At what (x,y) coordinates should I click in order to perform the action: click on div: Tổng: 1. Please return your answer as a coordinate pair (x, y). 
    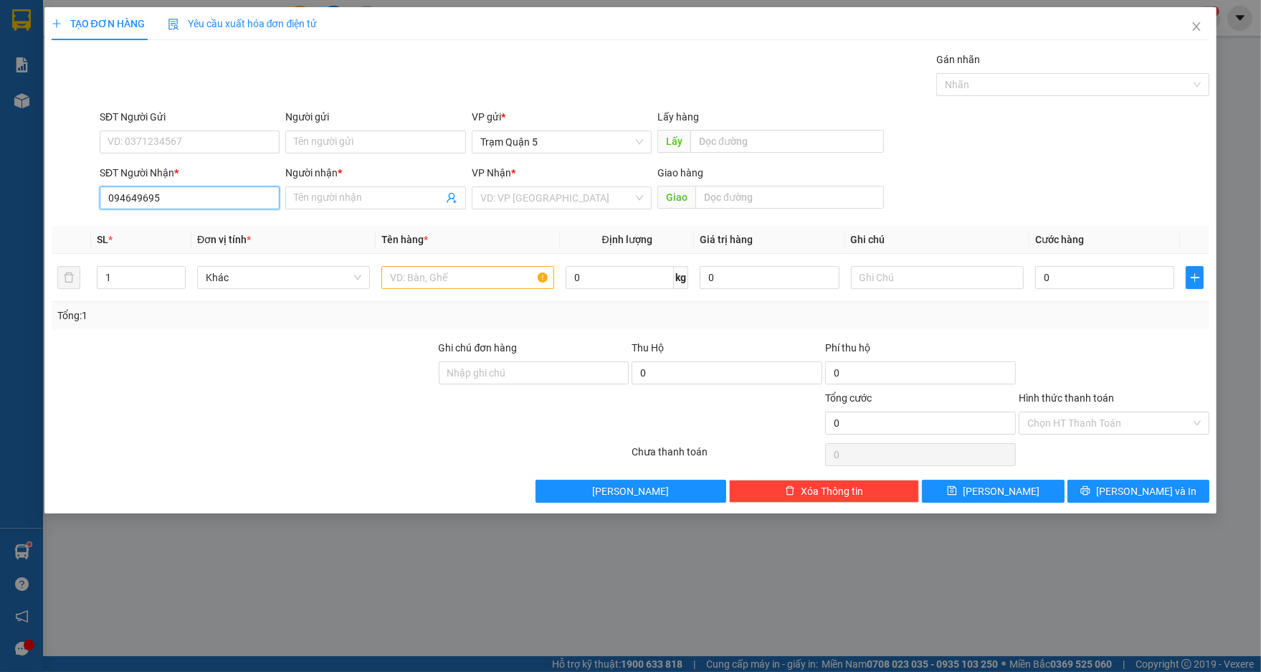
    Looking at the image, I should click on (272, 316).